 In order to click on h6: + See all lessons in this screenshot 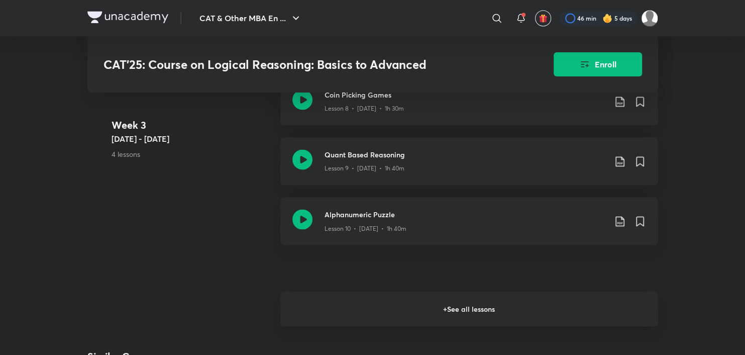, I will do `click(469, 309)`.